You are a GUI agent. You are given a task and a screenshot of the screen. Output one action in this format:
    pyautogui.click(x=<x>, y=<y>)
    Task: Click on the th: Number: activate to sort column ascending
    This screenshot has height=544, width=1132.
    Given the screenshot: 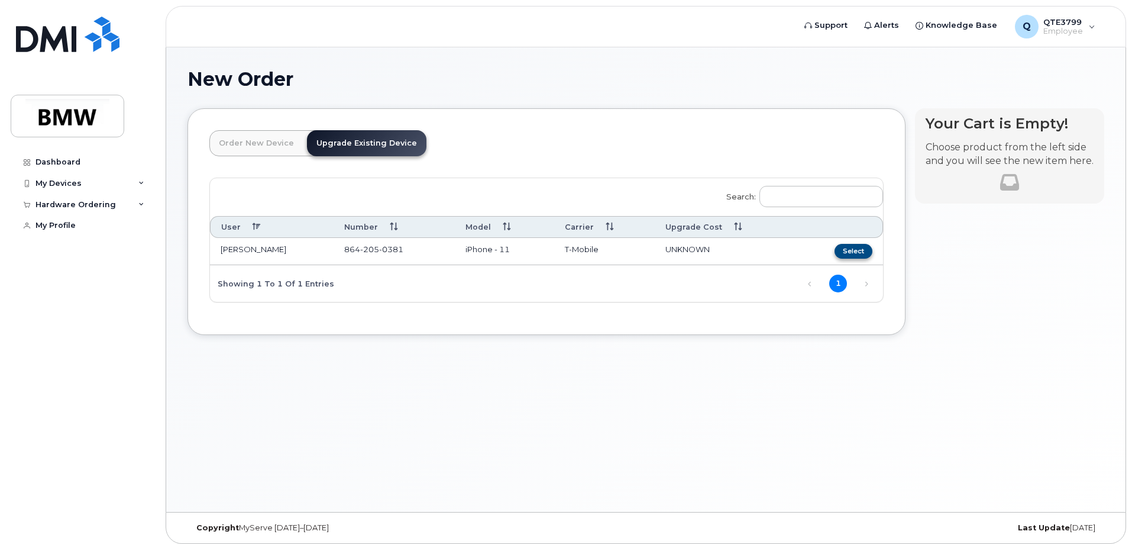 What is the action you would take?
    pyautogui.click(x=394, y=227)
    